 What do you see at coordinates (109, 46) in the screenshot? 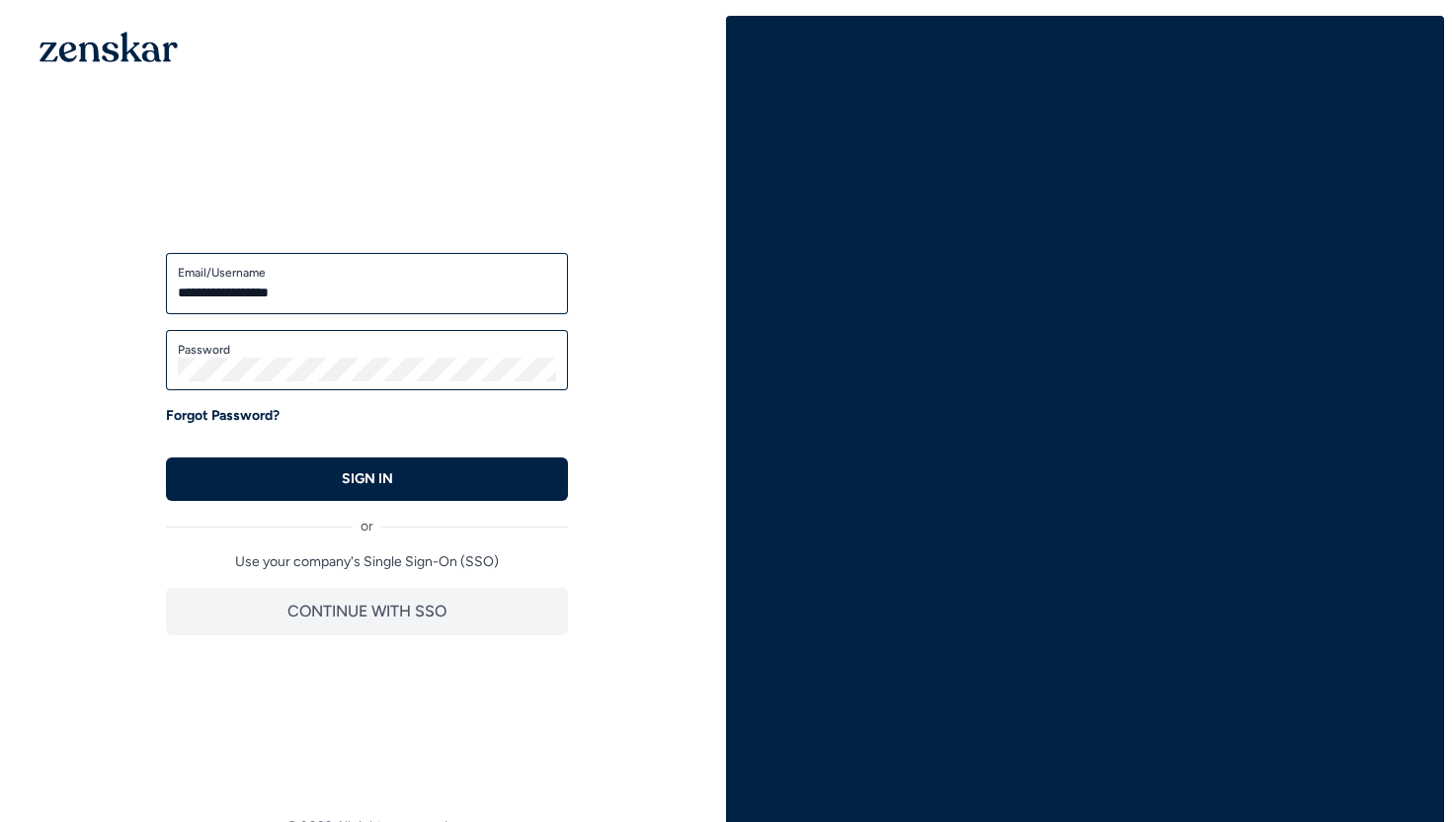
I see `img: 1OGAJ2xQqyY4LXKgY66KYq0eOWRCkrZdAb3gUhuVAqdWPZE9SRJmCz+oDMSn4zDLXe31Ii730ItAGKgCKgCCgCikA4Av8PJUP...` at bounding box center [109, 46].